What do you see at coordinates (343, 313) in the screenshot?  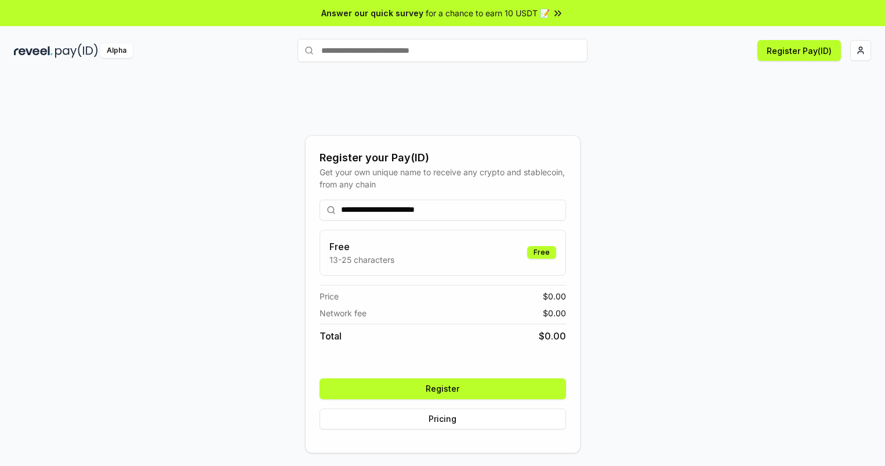 I see `span: Network fee` at bounding box center [343, 313].